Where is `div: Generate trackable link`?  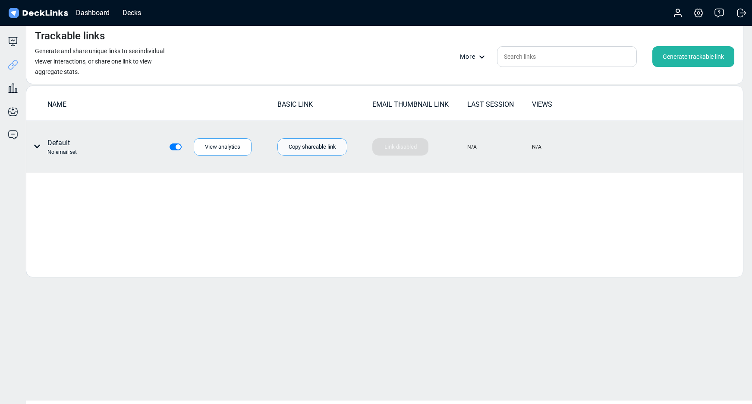 div: Generate trackable link is located at coordinates (694, 57).